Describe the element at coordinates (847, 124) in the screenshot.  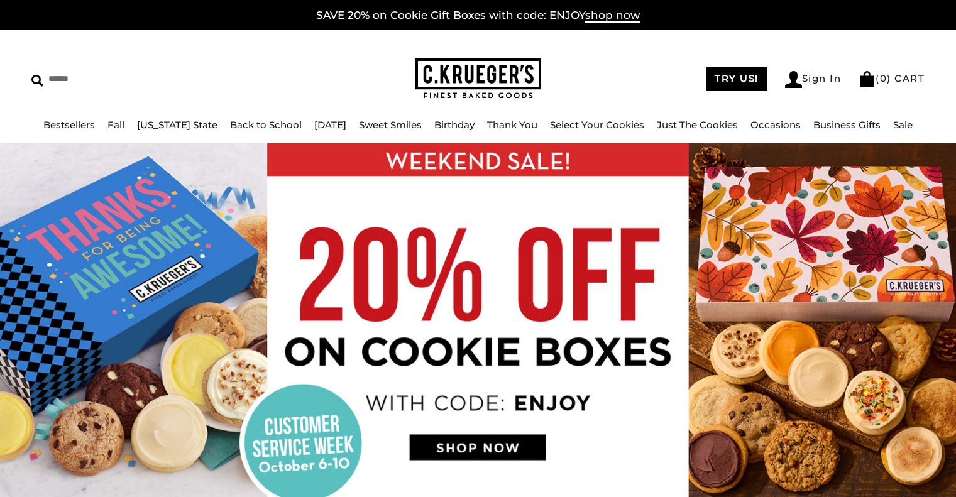
I see `a: Business Gifts` at that location.